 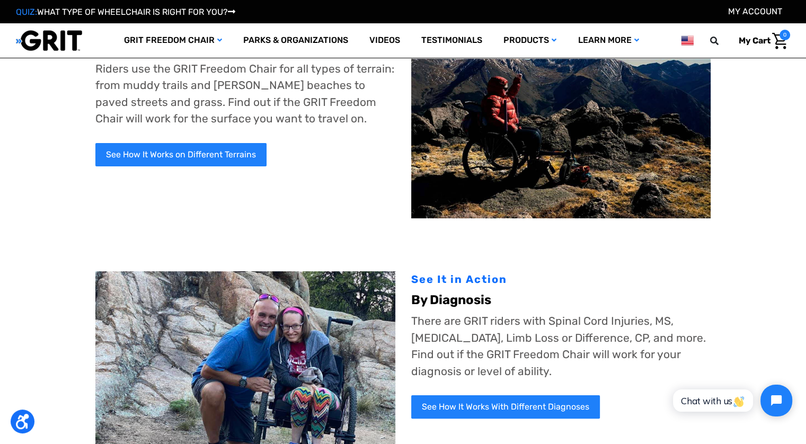 I want to click on button: Open chat widget, so click(x=115, y=25).